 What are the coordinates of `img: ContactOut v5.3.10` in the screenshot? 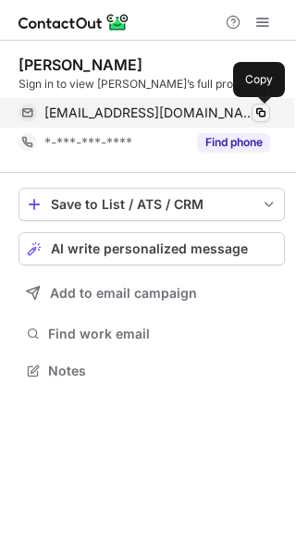 It's located at (74, 22).